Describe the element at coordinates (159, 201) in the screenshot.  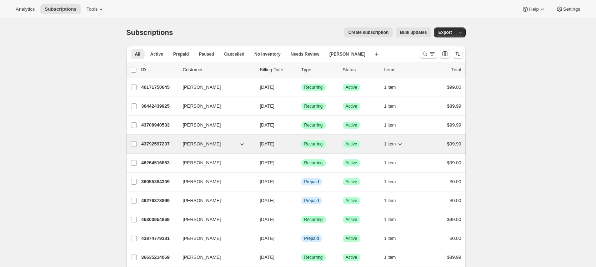
I see `p: 46276378869` at that location.